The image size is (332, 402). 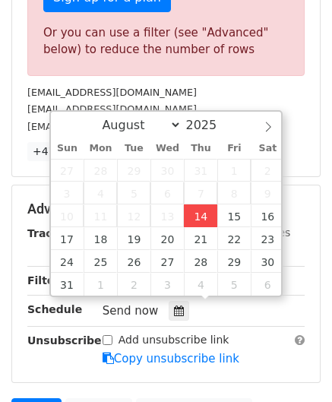 What do you see at coordinates (134, 216) in the screenshot?
I see `span: August 12, 2025` at bounding box center [134, 216].